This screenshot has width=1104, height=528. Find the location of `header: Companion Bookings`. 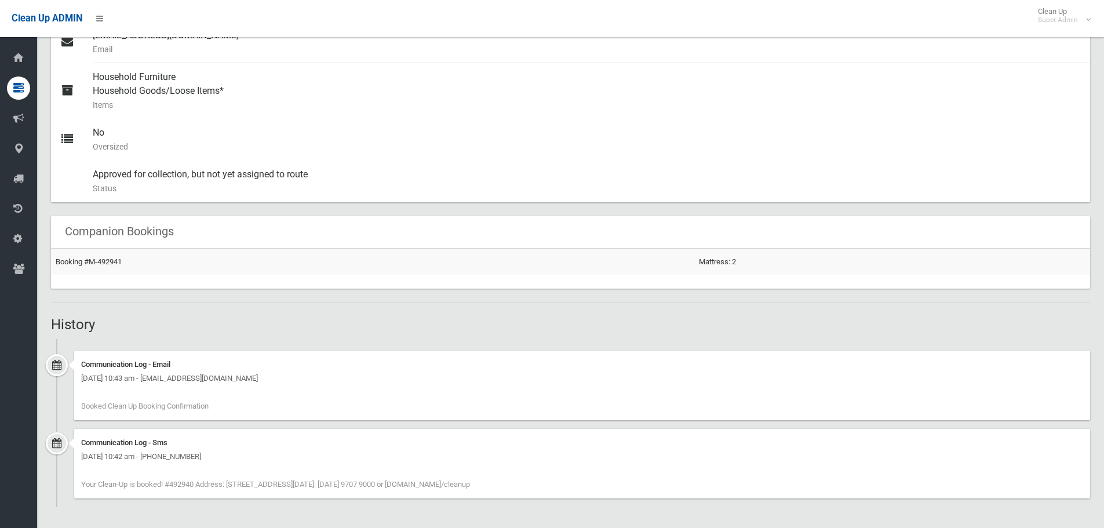

header: Companion Bookings is located at coordinates (119, 231).